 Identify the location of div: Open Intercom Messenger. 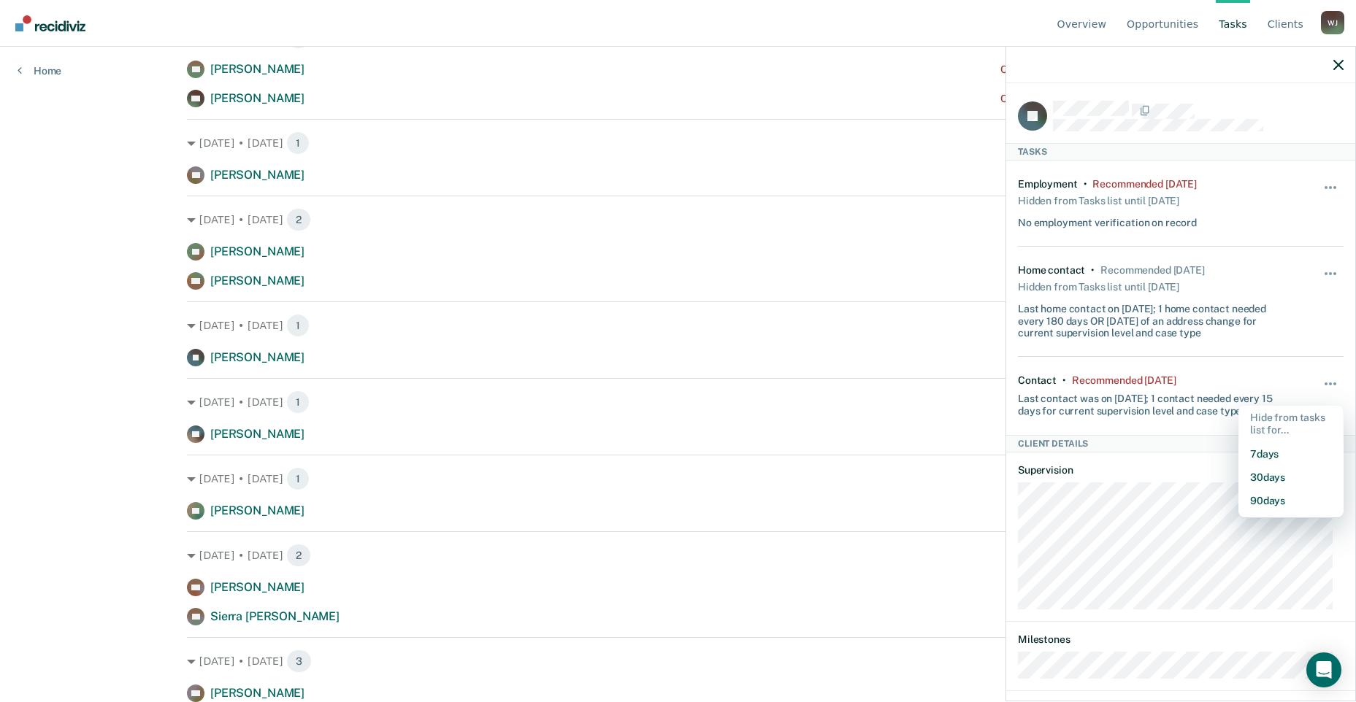
(1324, 670).